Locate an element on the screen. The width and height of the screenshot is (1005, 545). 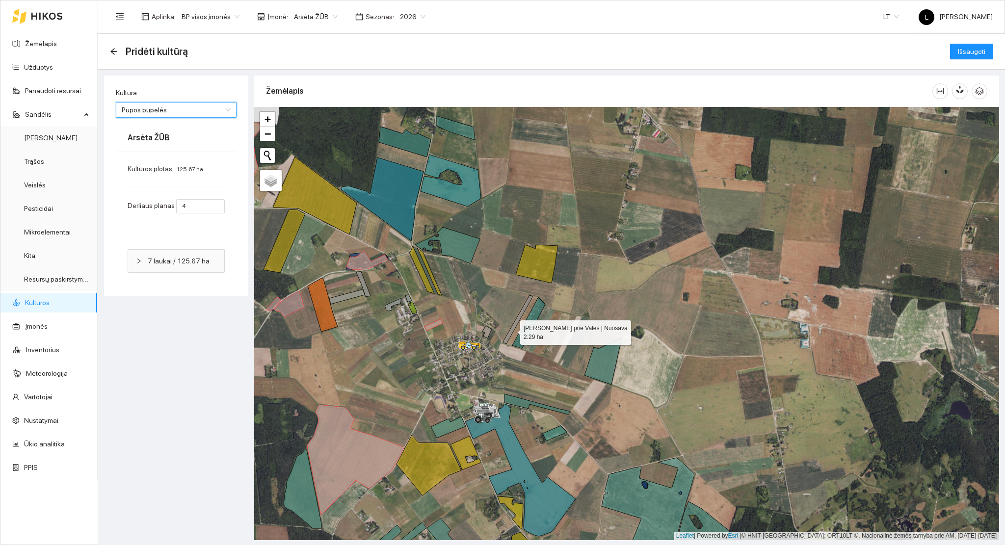
a: Žemėlapis is located at coordinates (41, 44).